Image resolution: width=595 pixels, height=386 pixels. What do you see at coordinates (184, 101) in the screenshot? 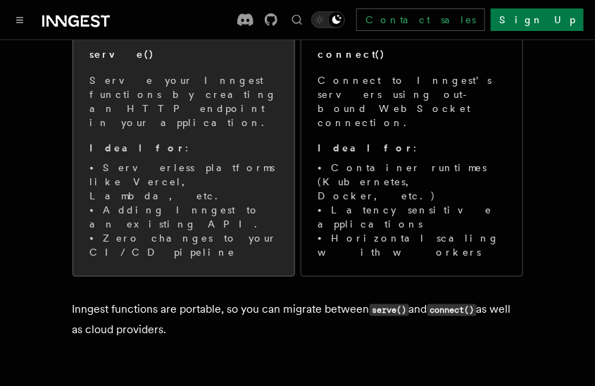
I see `p: Serve your Inngest functions by creating an HTTP endpoint in your application.` at bounding box center [184, 101].